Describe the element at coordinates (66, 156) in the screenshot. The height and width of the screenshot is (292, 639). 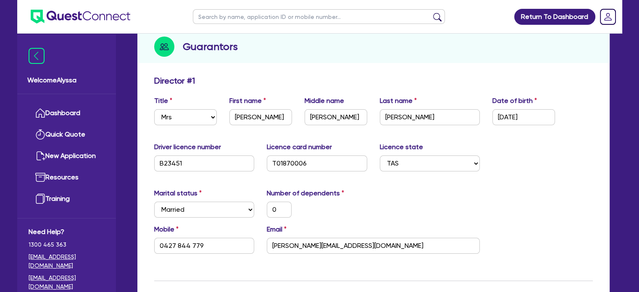
I see `a: New Application` at that location.